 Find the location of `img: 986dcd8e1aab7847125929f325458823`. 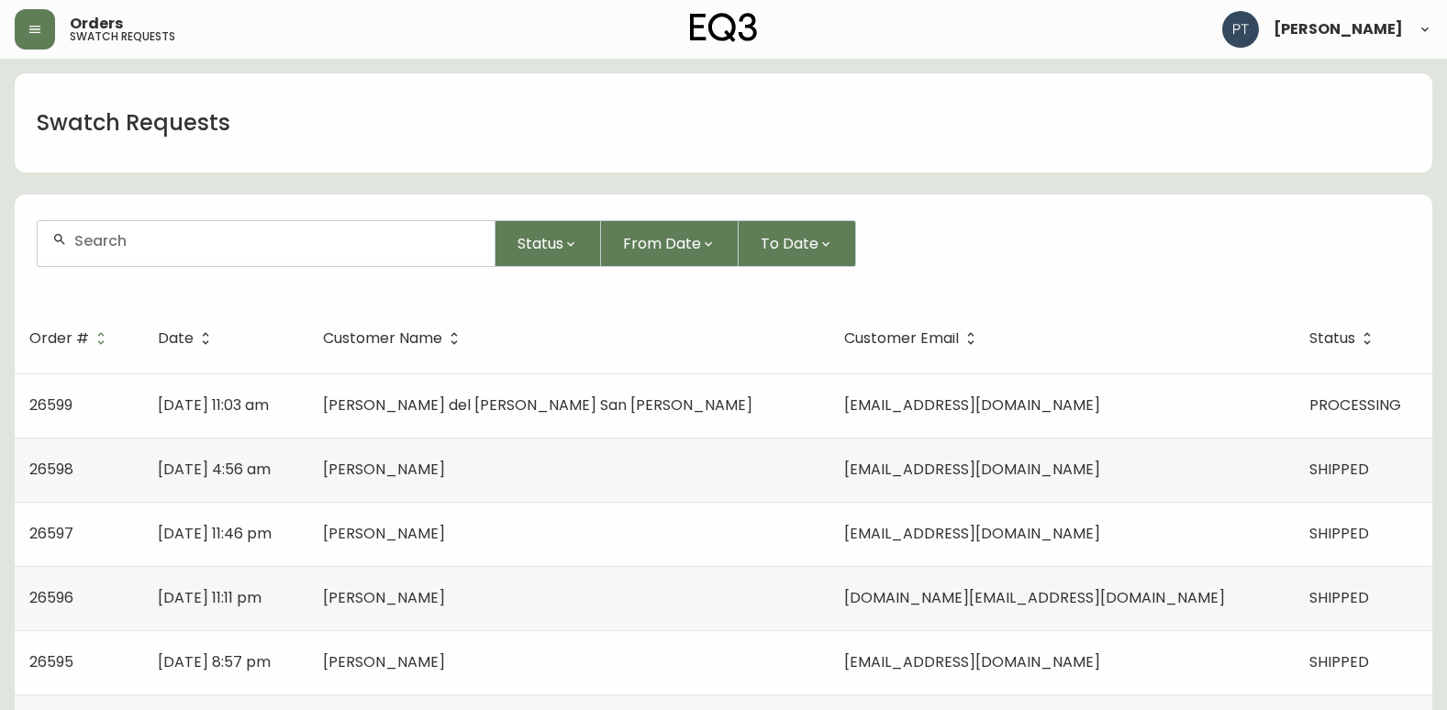

img: 986dcd8e1aab7847125929f325458823 is located at coordinates (1241, 29).